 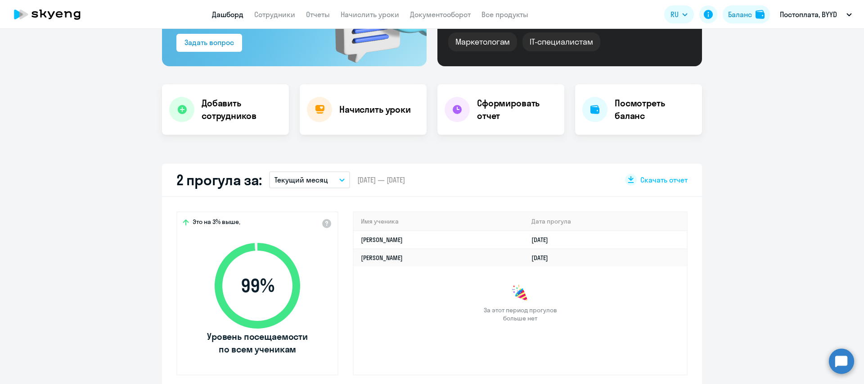 What do you see at coordinates (301, 180) in the screenshot?
I see `p: Текущий месяц` at bounding box center [301, 180].